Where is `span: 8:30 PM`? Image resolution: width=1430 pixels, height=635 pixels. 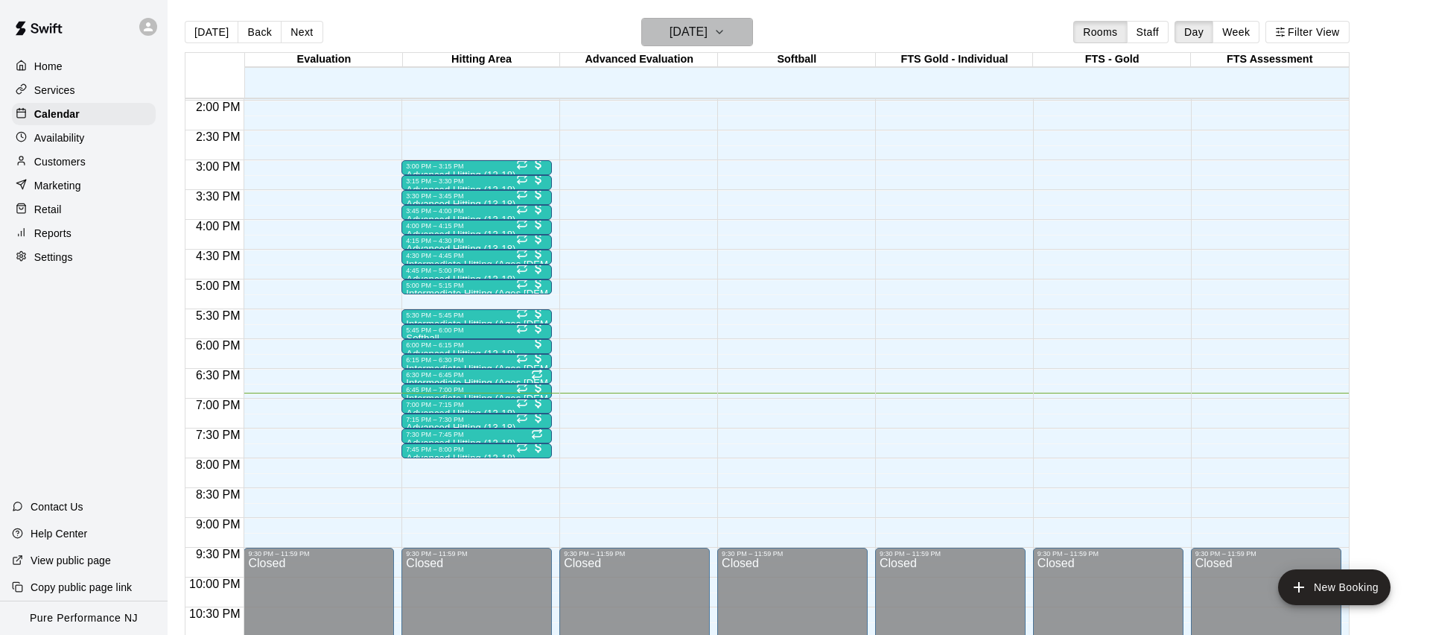 span: 8:30 PM is located at coordinates (218, 494).